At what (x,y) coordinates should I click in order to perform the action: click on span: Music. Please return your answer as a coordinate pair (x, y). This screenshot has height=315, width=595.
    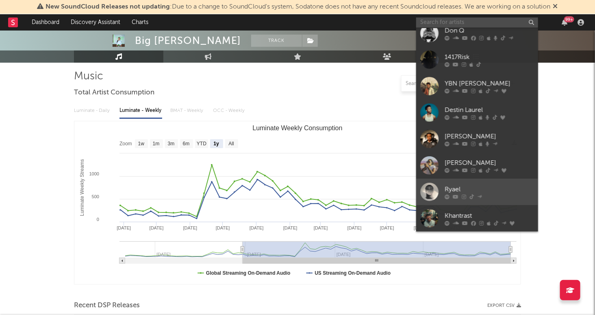
    Looking at the image, I should click on (89, 76).